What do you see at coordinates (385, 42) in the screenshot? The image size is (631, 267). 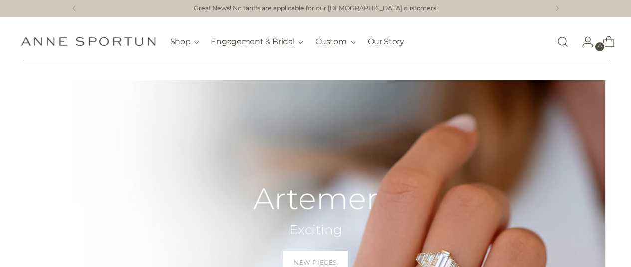 I see `a: Our Story` at bounding box center [385, 42].